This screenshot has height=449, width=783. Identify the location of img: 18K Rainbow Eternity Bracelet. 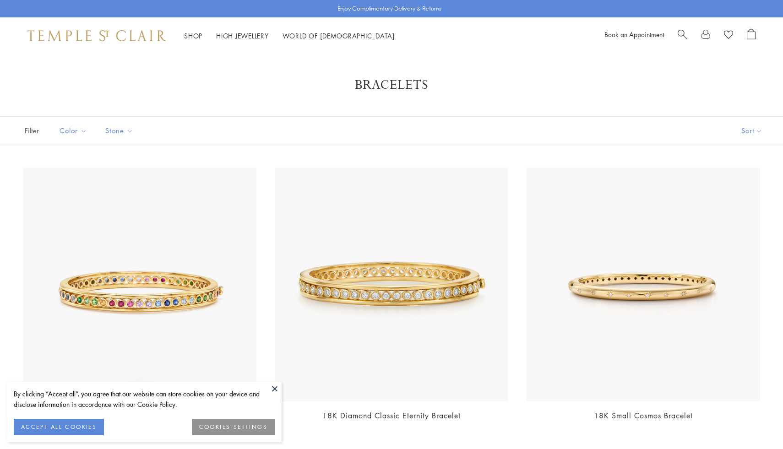
(140, 285).